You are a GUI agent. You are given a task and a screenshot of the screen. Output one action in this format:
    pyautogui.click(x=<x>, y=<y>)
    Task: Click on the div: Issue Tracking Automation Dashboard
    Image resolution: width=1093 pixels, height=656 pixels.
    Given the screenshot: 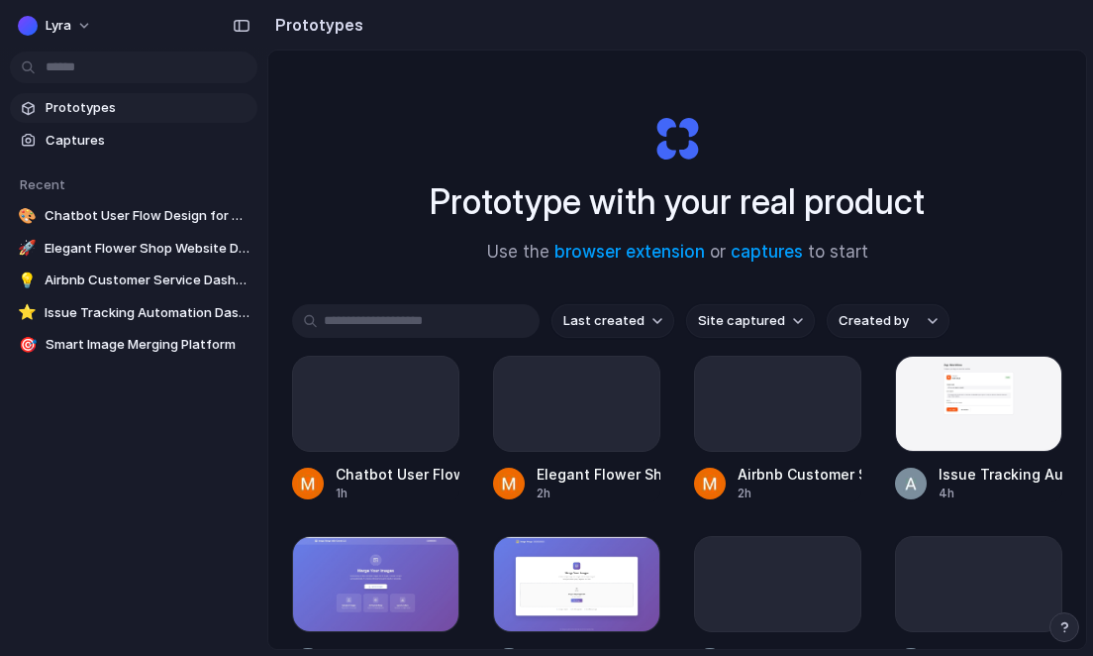 What is the action you would take?
    pyautogui.click(x=1000, y=473)
    